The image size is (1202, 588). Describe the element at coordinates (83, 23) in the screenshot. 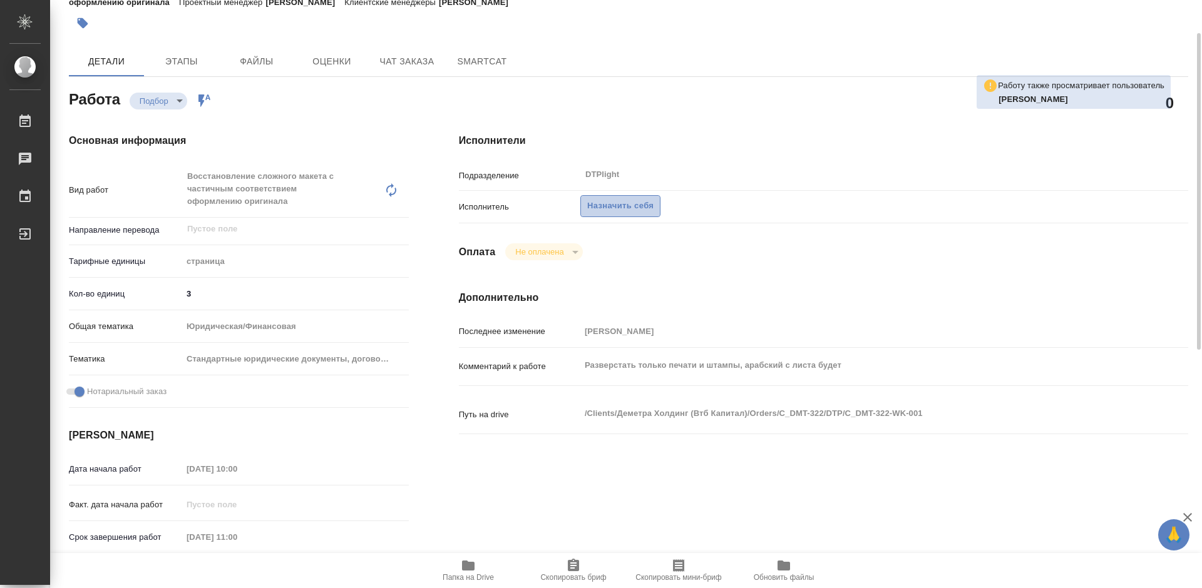

I see `button: Добавить тэг` at that location.